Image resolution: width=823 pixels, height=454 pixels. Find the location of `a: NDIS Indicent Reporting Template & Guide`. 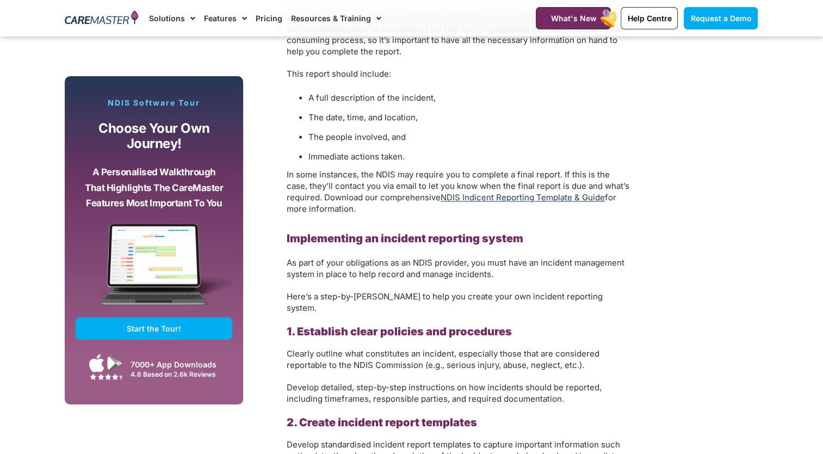

a: NDIS Indicent Reporting Template & Guide is located at coordinates (523, 197).